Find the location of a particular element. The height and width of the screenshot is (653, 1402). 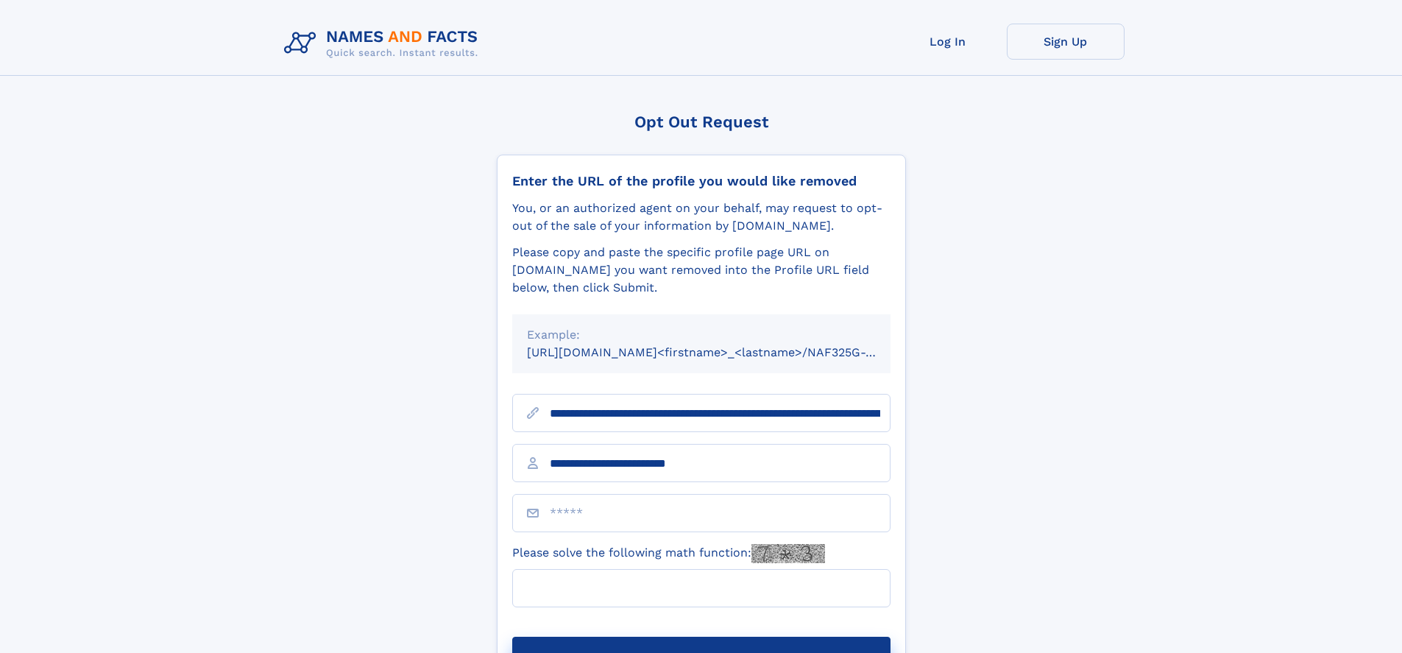

a: Log In is located at coordinates (948, 41).